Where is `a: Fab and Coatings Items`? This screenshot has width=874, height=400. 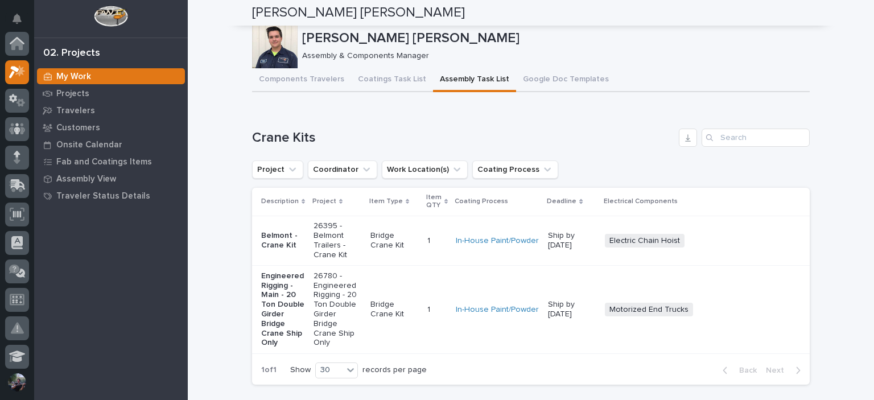
a: Fab and Coatings Items is located at coordinates (111, 162).